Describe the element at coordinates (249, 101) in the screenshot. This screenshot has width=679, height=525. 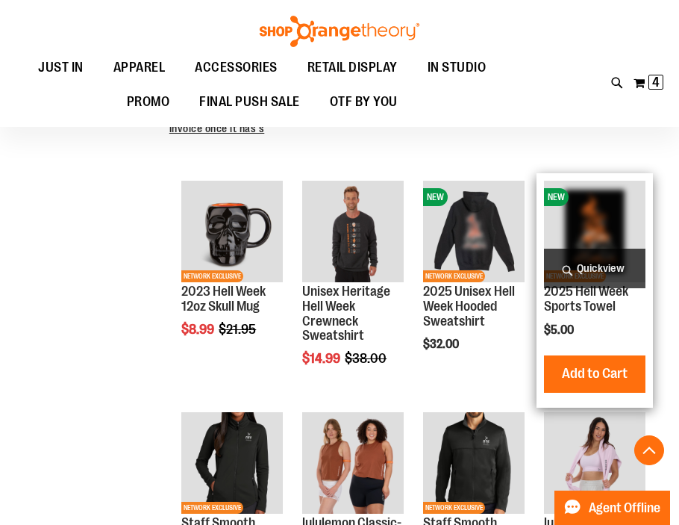
I see `span: FINAL PUSH SALE` at that location.